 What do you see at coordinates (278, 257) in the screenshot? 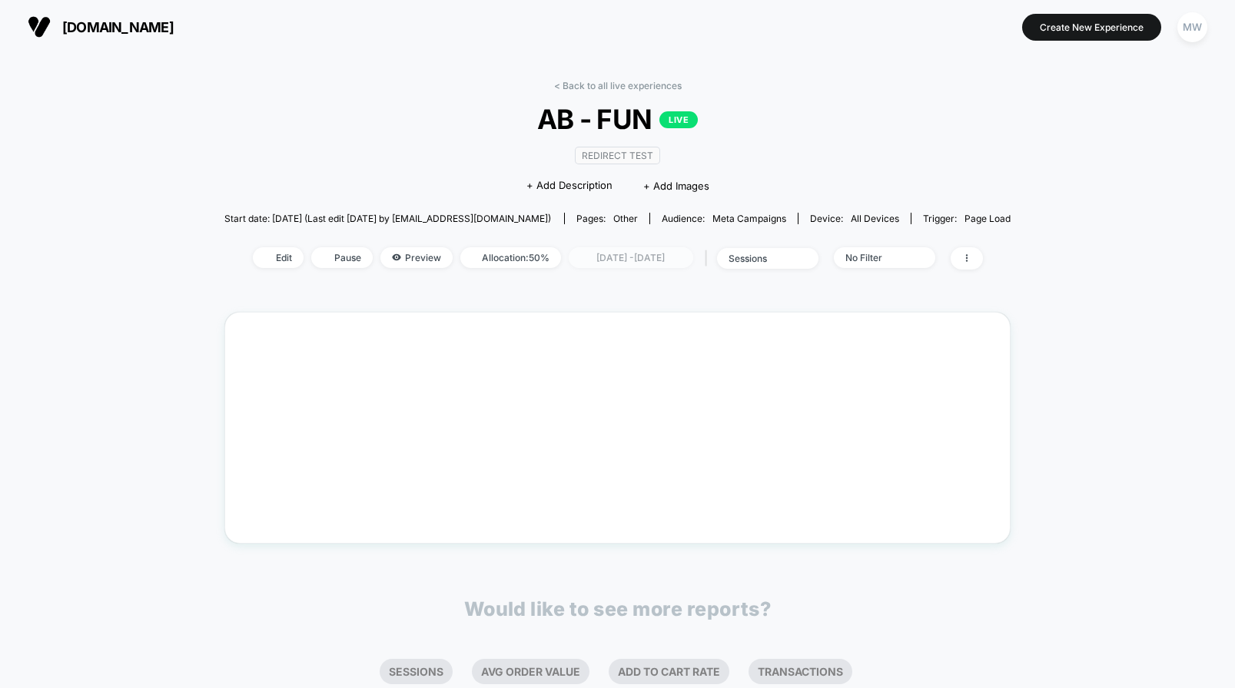
I see `span: Edit` at bounding box center [278, 257].